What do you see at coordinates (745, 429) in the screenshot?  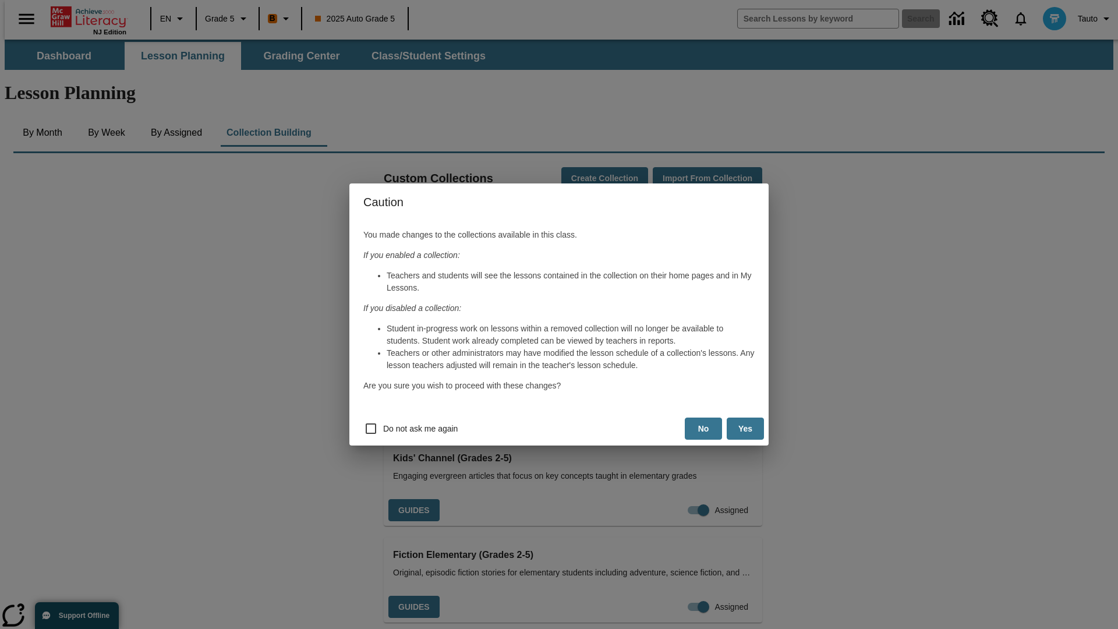 I see `button: Yes` at bounding box center [745, 429].